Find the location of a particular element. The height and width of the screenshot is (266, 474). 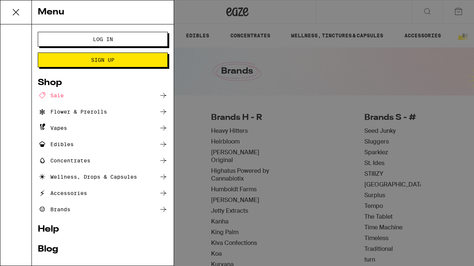

a: Accessories is located at coordinates (103, 193).